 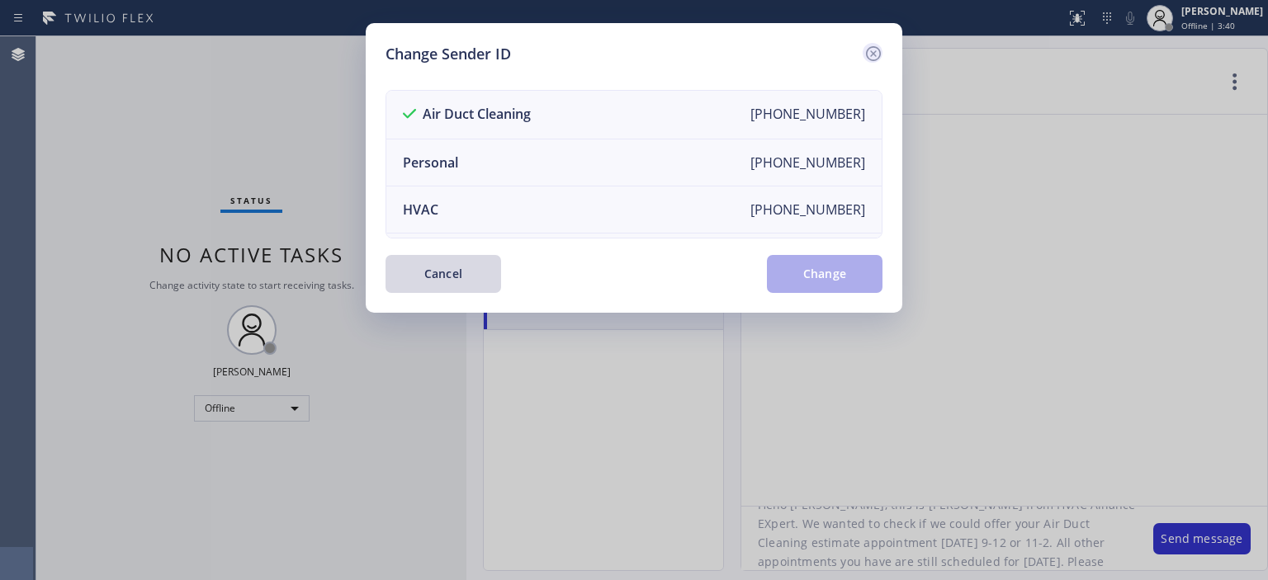 What do you see at coordinates (443, 274) in the screenshot?
I see `button: Cancel` at bounding box center [443, 274].